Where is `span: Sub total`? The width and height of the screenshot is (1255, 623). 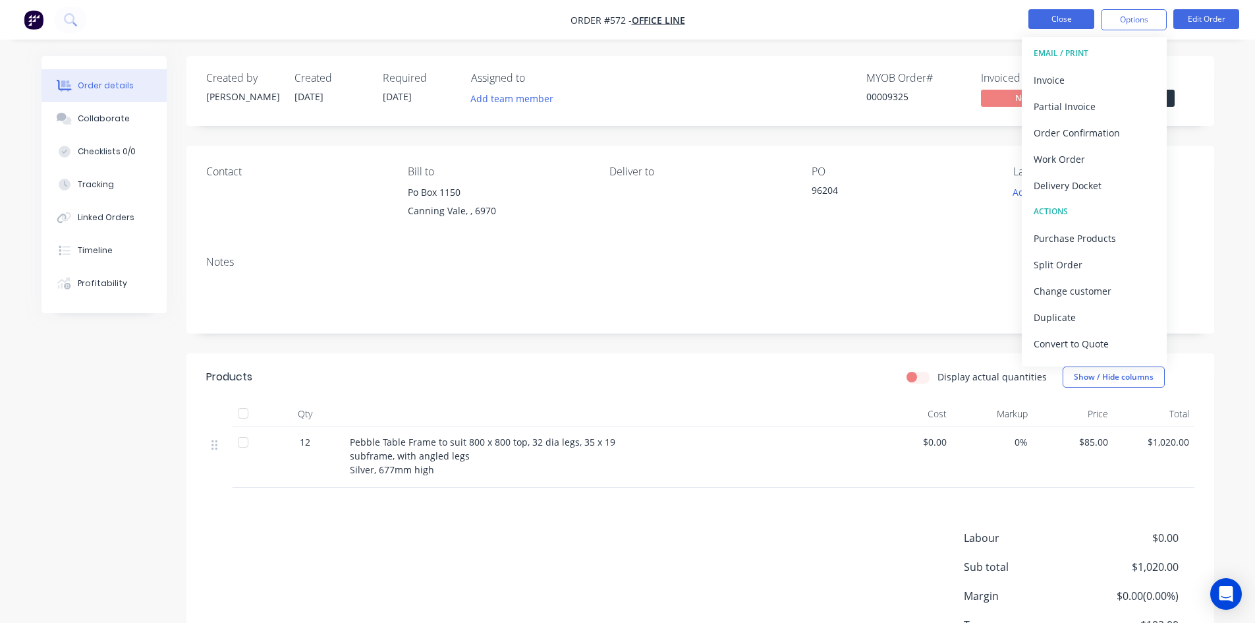
span: Sub total is located at coordinates (1022, 567).